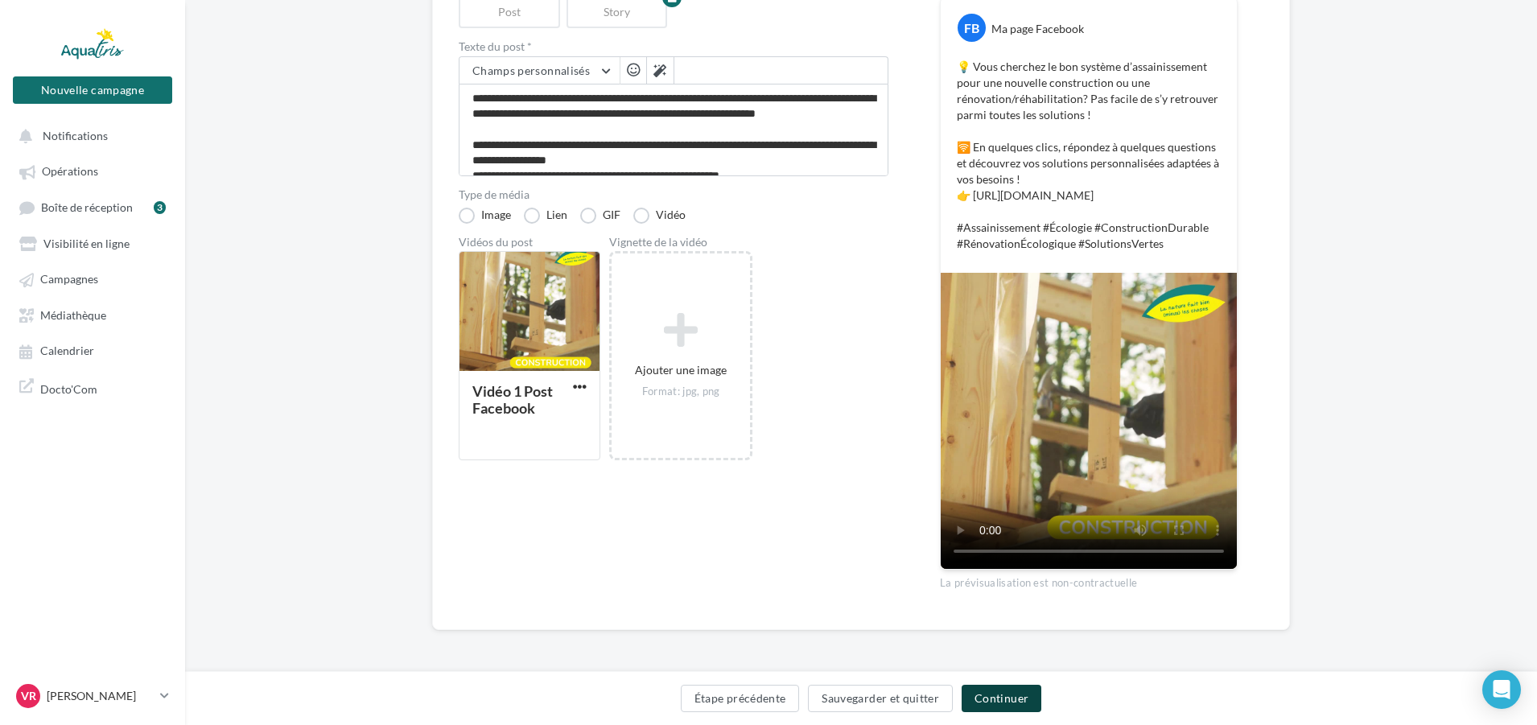  What do you see at coordinates (546, 216) in the screenshot?
I see `label: Lien` at bounding box center [546, 216].